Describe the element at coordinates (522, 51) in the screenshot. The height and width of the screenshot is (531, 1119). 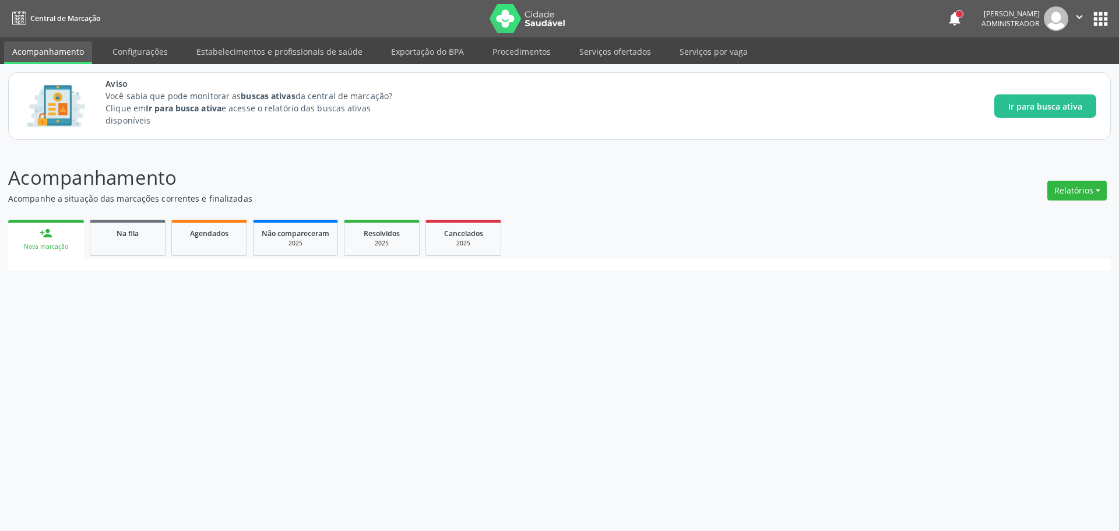
I see `a: Procedimentos` at that location.